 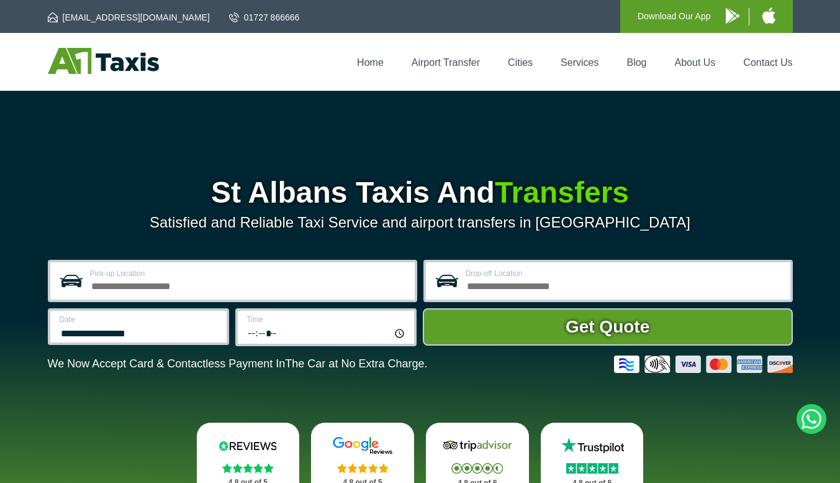 I want to click on label: Date, so click(x=139, y=319).